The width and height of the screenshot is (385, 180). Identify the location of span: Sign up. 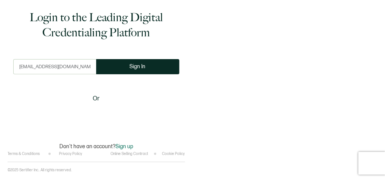
(124, 146).